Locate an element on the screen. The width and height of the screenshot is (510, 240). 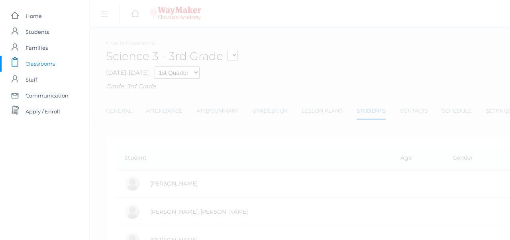
span: Apply / Enroll is located at coordinates (43, 112).